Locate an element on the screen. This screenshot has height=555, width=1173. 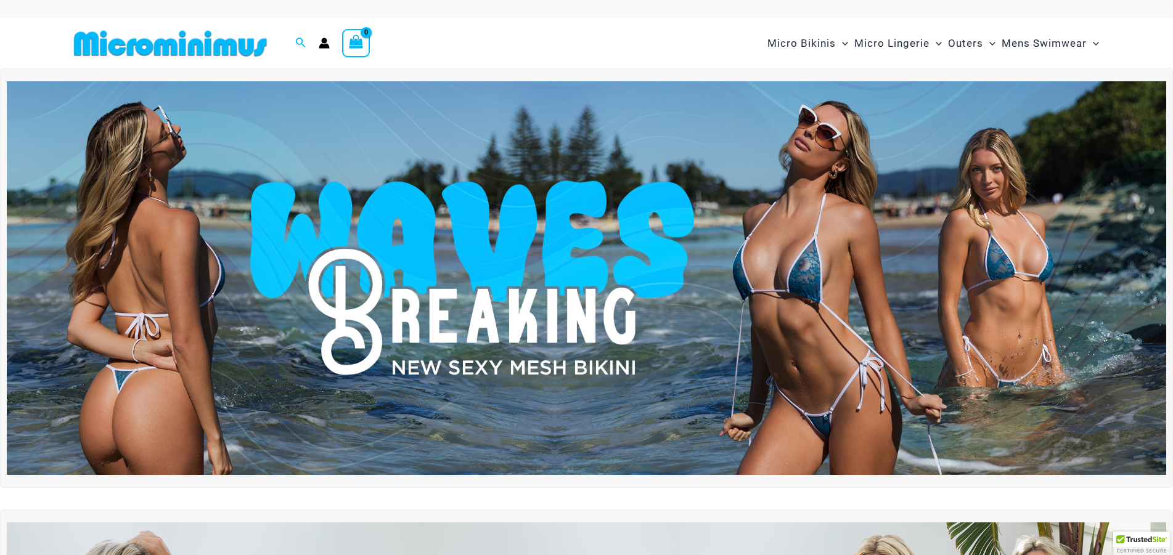
span: Micro Lingerie is located at coordinates (892, 43).